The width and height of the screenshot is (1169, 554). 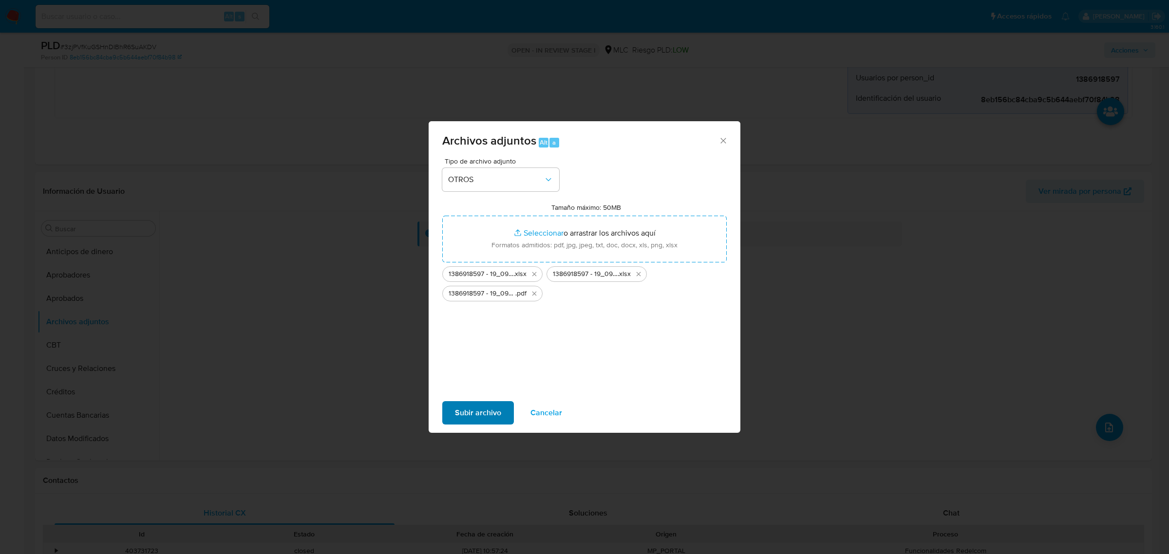 I want to click on button: Eliminar 1386918597 - 19_09_2025.xlsx, so click(x=534, y=274).